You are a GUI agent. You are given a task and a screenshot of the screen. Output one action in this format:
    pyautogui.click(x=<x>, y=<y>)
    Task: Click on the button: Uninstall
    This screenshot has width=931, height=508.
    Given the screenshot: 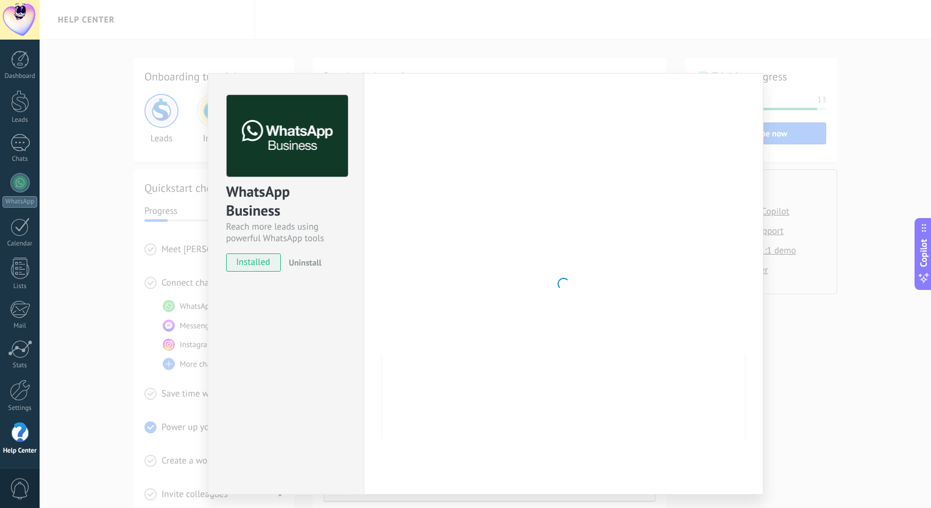 What is the action you would take?
    pyautogui.click(x=303, y=262)
    